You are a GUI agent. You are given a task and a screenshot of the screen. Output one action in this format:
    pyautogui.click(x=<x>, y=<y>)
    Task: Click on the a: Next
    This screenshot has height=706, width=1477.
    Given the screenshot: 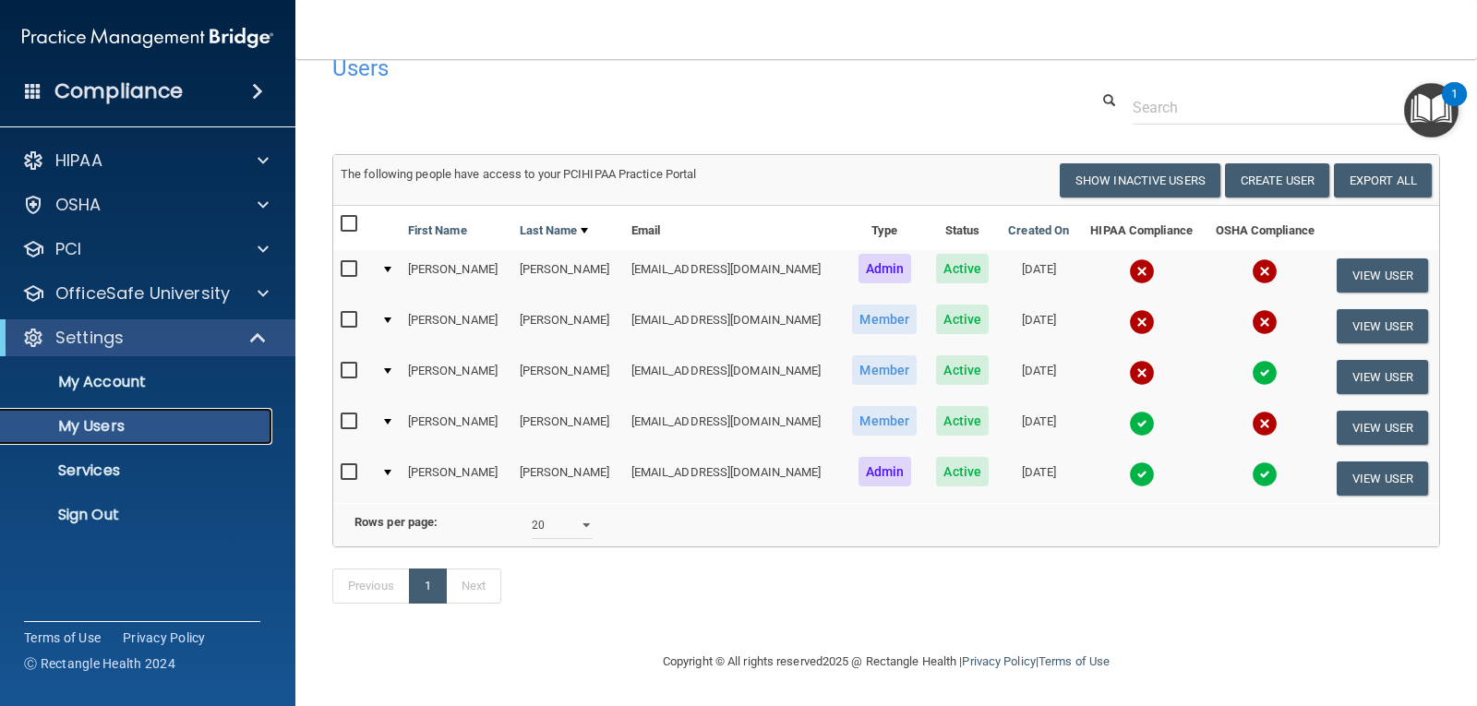 What is the action you would take?
    pyautogui.click(x=473, y=586)
    